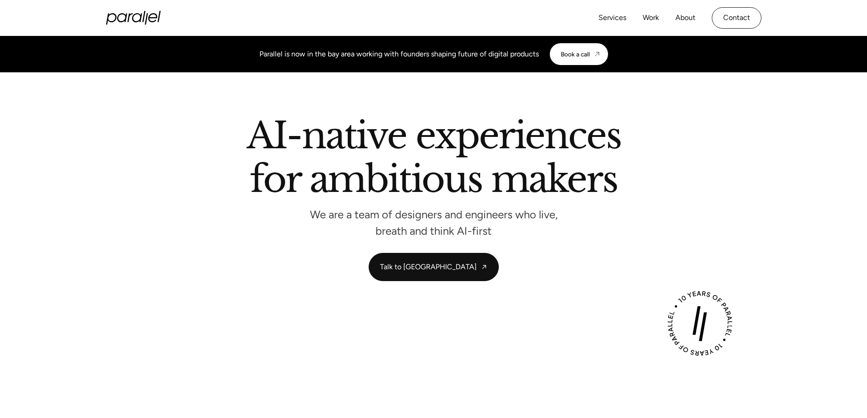 The height and width of the screenshot is (418, 867). I want to click on div: Book a call, so click(575, 54).